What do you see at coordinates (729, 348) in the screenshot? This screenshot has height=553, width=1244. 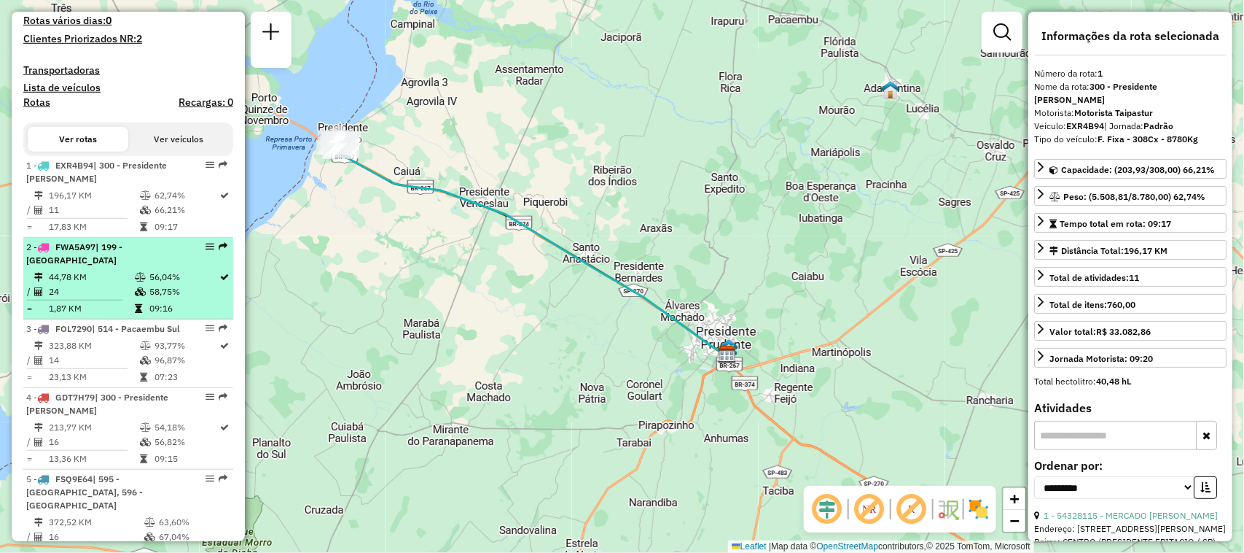 I see `img: Fads` at bounding box center [729, 348].